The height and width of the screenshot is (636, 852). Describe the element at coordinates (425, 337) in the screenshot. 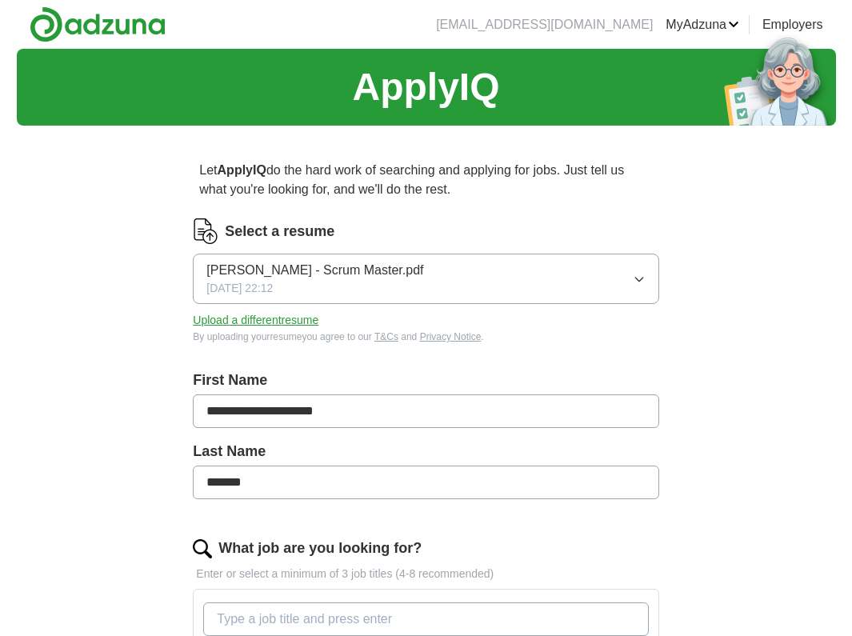

I see `div: By uploading your resume you agree to our and .` at that location.